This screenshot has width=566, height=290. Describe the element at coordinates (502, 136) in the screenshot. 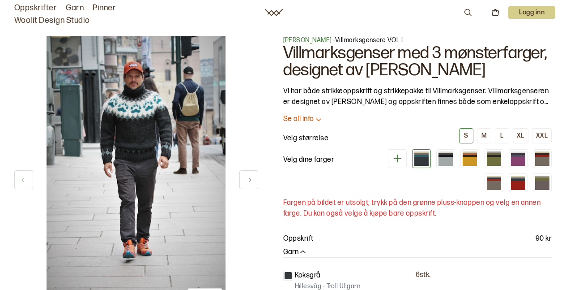

I see `button: L` at that location.